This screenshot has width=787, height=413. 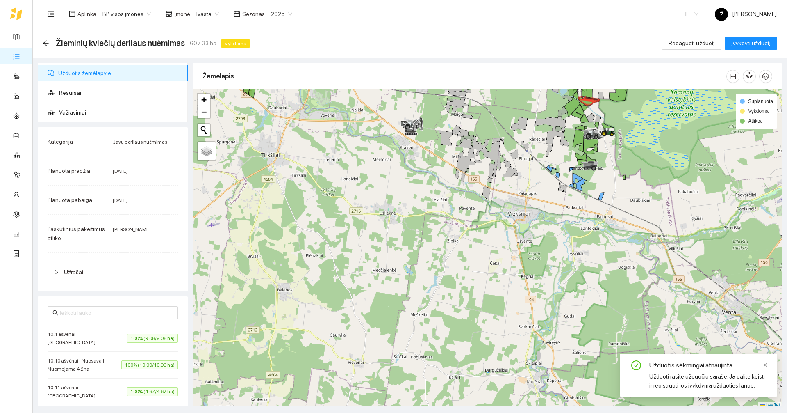 What do you see at coordinates (84, 365) in the screenshot?
I see `span: 10.10 ašvėnai | Nuosava | Nuomojama 4,2ha |` at bounding box center [84, 365].